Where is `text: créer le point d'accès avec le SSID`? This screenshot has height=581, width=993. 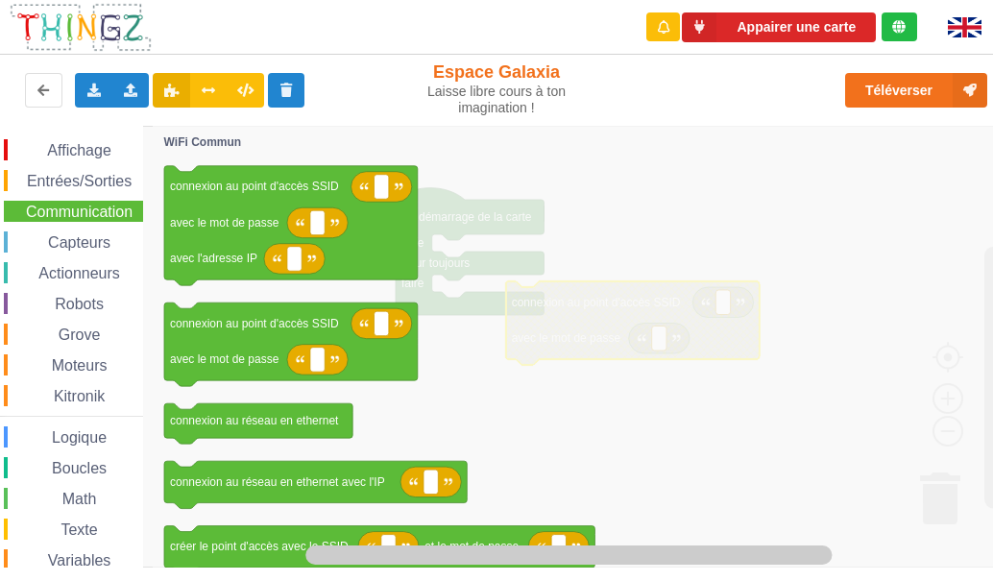
text: créer le point d'accès avec le SSID is located at coordinates (259, 546).